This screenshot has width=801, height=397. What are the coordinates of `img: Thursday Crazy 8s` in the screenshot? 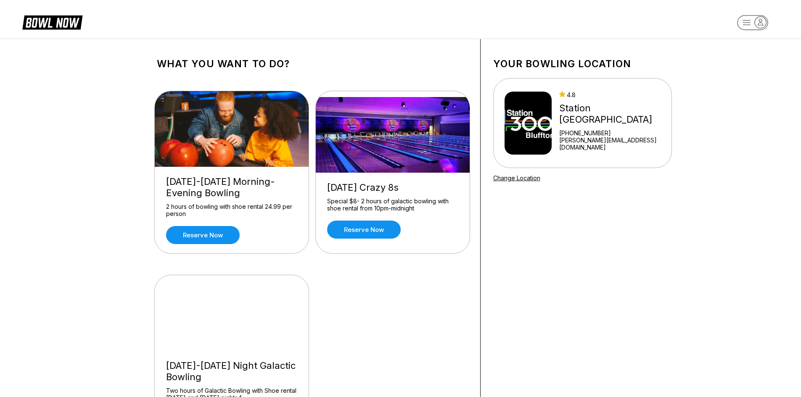 It's located at (393, 135).